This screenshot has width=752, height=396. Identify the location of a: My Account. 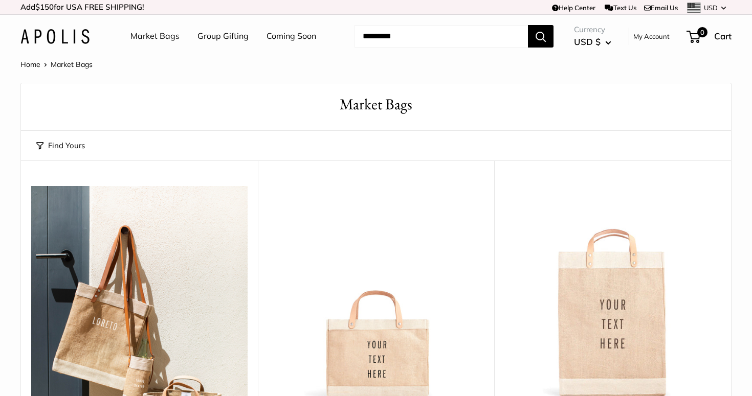
(651, 36).